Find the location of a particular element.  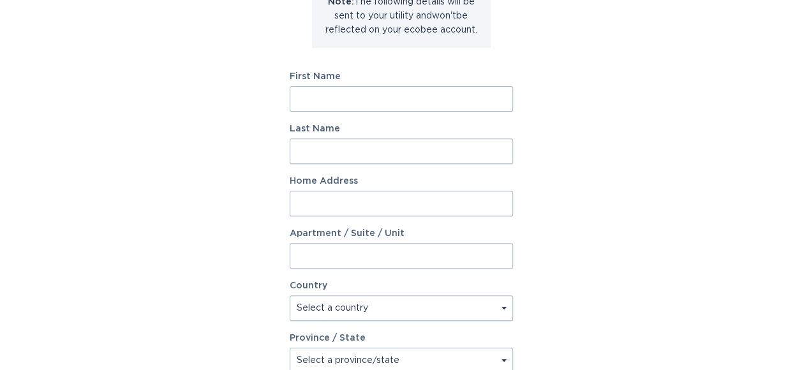

label: First Name is located at coordinates (401, 77).